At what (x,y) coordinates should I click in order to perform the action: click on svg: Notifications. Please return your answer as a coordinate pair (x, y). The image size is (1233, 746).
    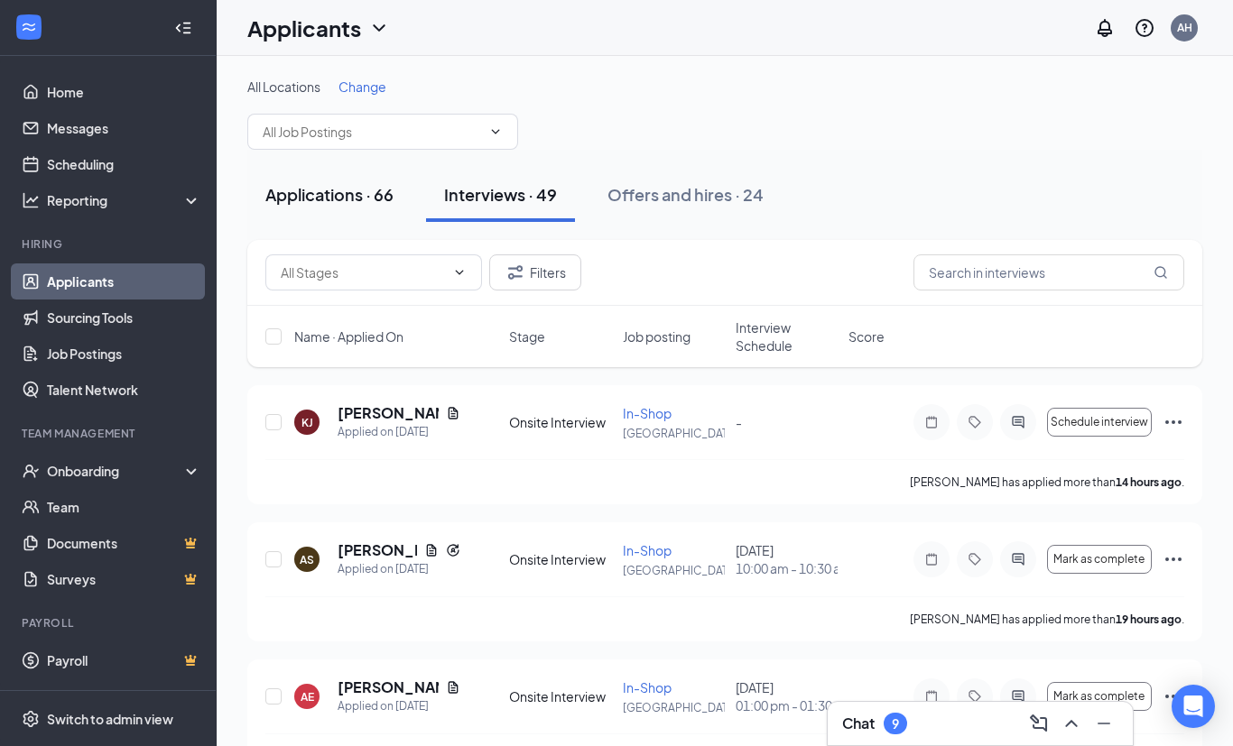
    Looking at the image, I should click on (1104, 28).